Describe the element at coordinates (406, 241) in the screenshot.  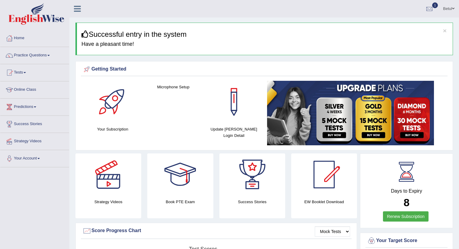
I see `div: Your Target Score` at that location.